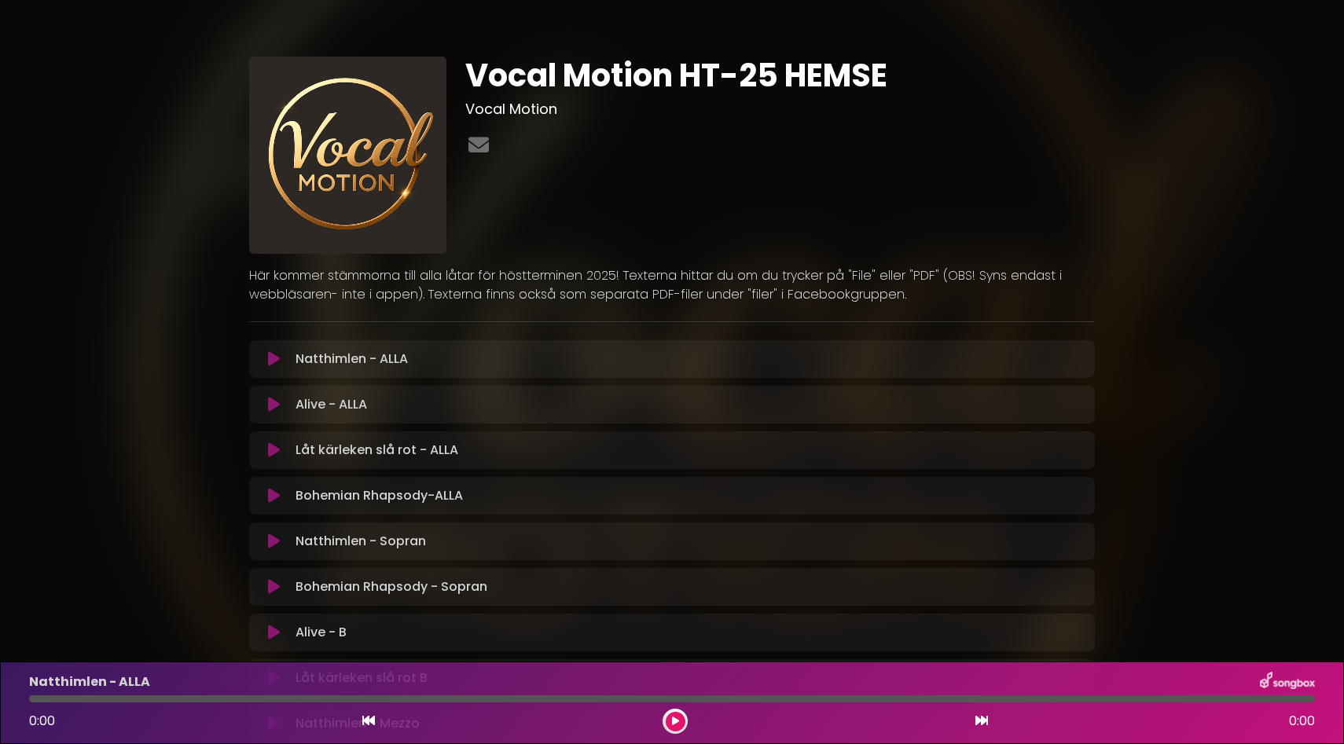  I want to click on img: songbox-logo-white.png, so click(1287, 682).